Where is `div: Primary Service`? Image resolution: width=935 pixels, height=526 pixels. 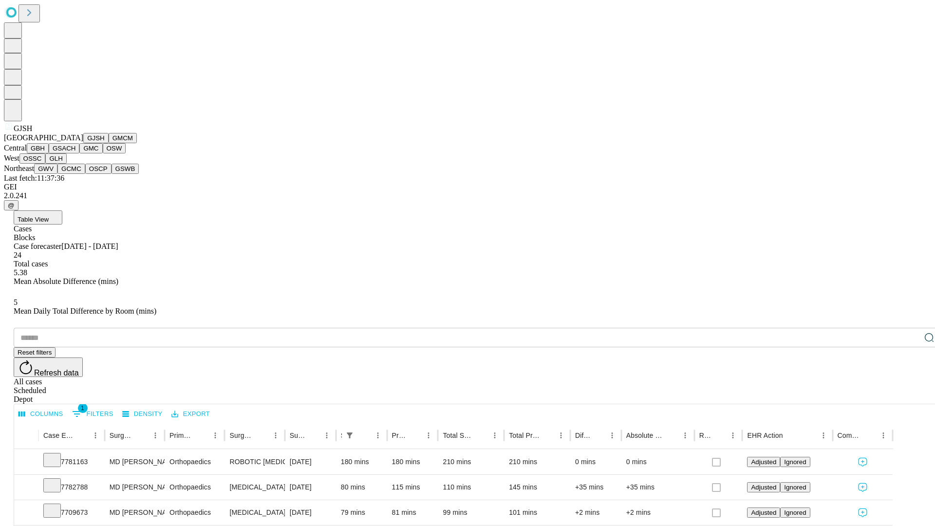 div: Primary Service is located at coordinates (182, 436).